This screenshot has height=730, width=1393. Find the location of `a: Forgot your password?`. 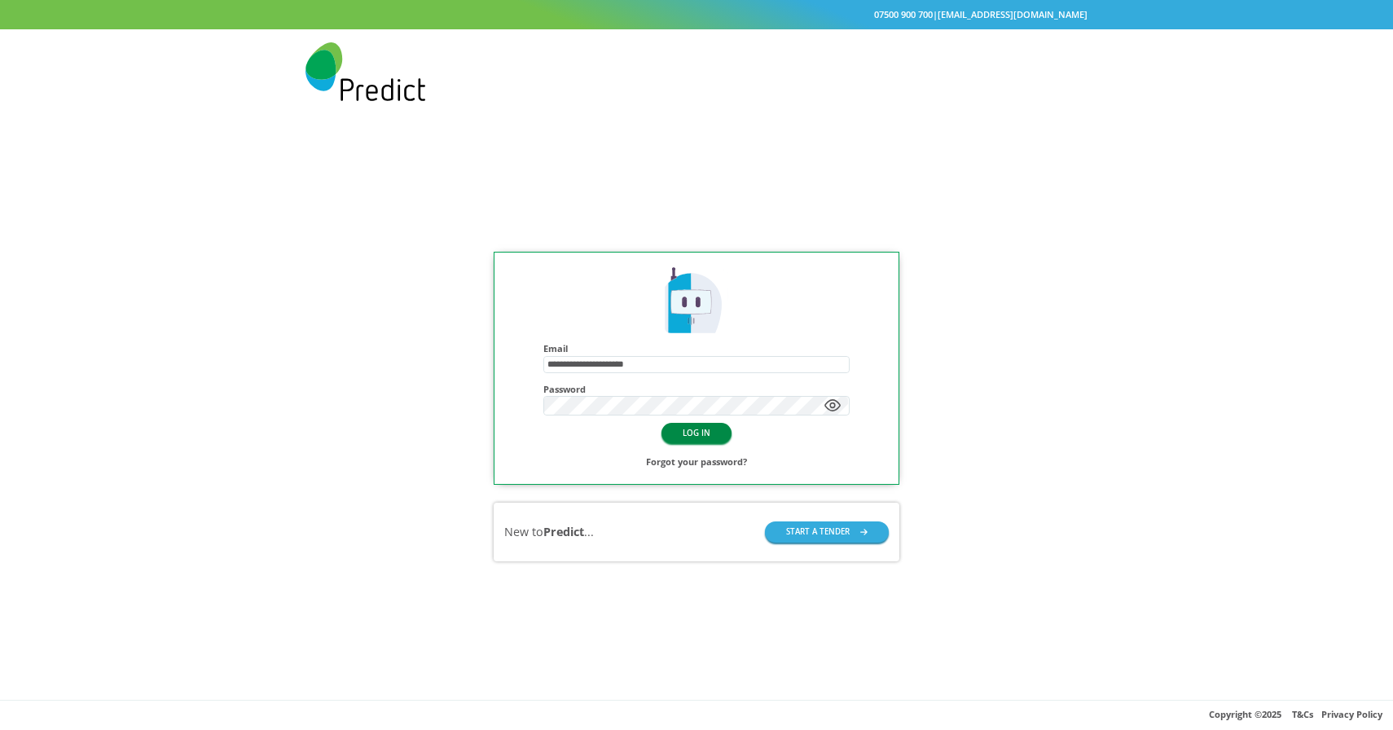

a: Forgot your password? is located at coordinates (697, 462).